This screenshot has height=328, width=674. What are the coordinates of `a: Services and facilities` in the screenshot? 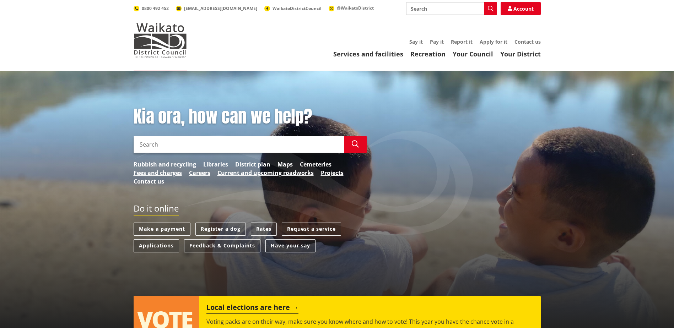 It's located at (368, 54).